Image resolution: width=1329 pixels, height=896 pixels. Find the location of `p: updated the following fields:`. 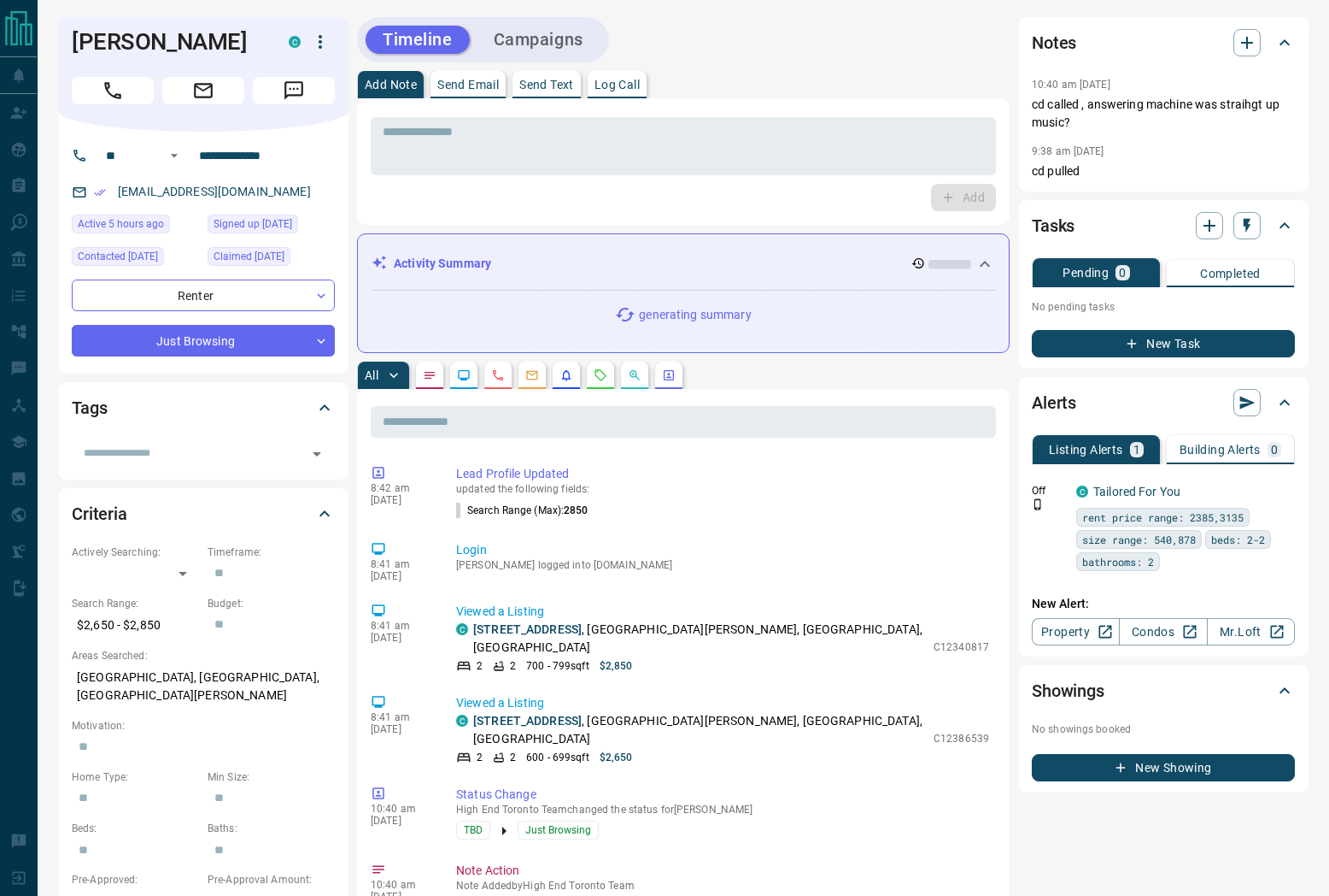

p: updated the following fields: is located at coordinates (723, 489).